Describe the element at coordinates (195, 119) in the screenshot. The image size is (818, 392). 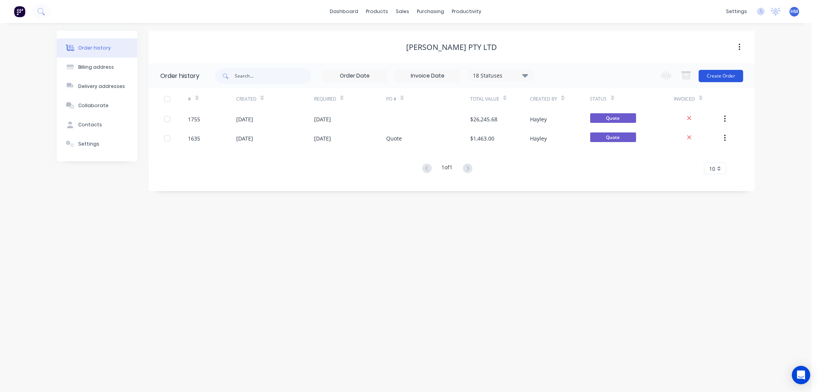
I see `div: 1755` at that location.